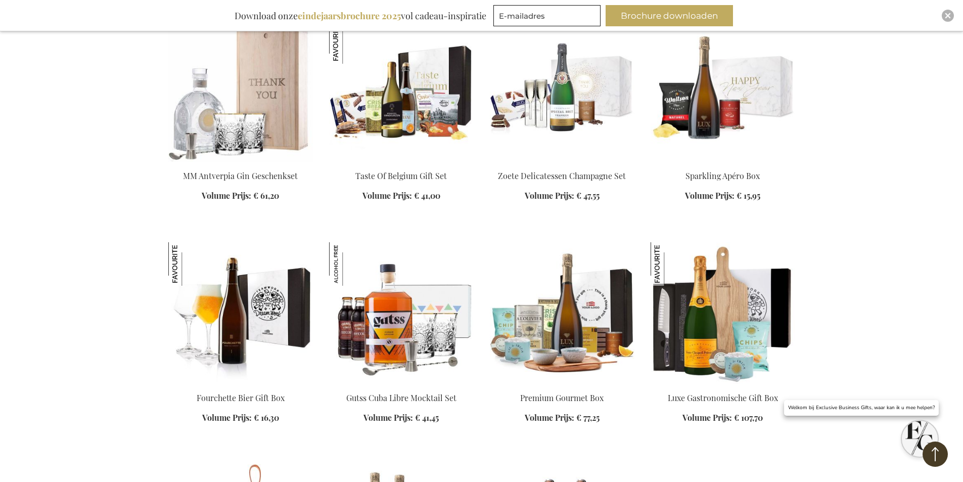 This screenshot has height=482, width=963. I want to click on a: Volume Prijs: € 61,20, so click(240, 196).